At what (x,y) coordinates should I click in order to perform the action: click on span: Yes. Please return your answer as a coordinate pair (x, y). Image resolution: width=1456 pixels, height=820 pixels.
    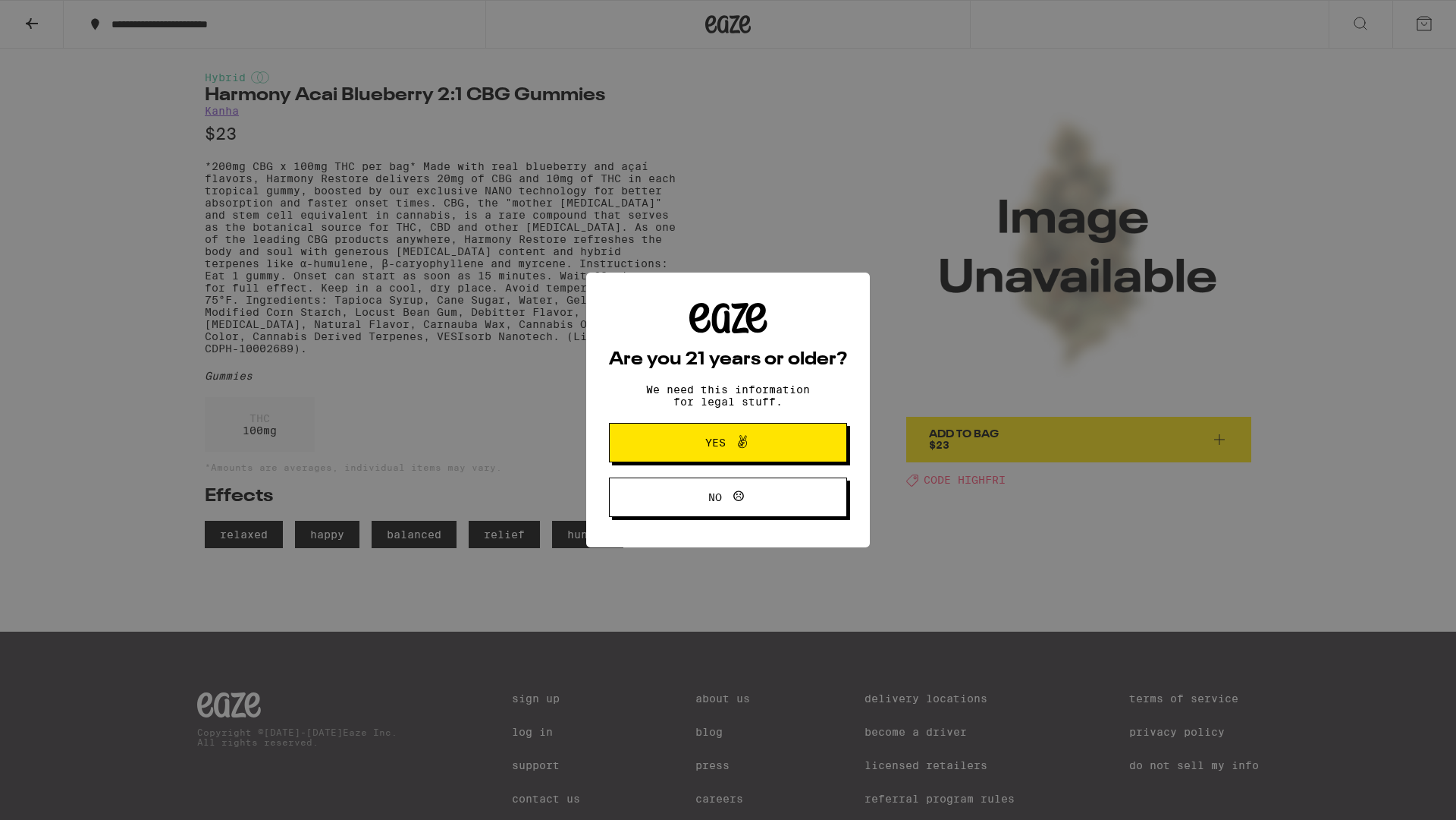
    Looking at the image, I should click on (715, 443).